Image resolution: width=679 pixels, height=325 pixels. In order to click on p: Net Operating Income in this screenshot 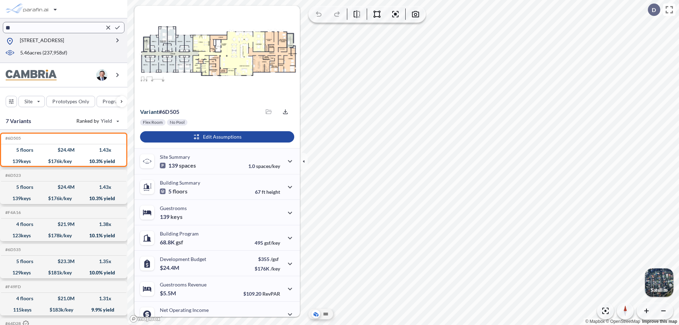, I will do `click(184, 310)`.